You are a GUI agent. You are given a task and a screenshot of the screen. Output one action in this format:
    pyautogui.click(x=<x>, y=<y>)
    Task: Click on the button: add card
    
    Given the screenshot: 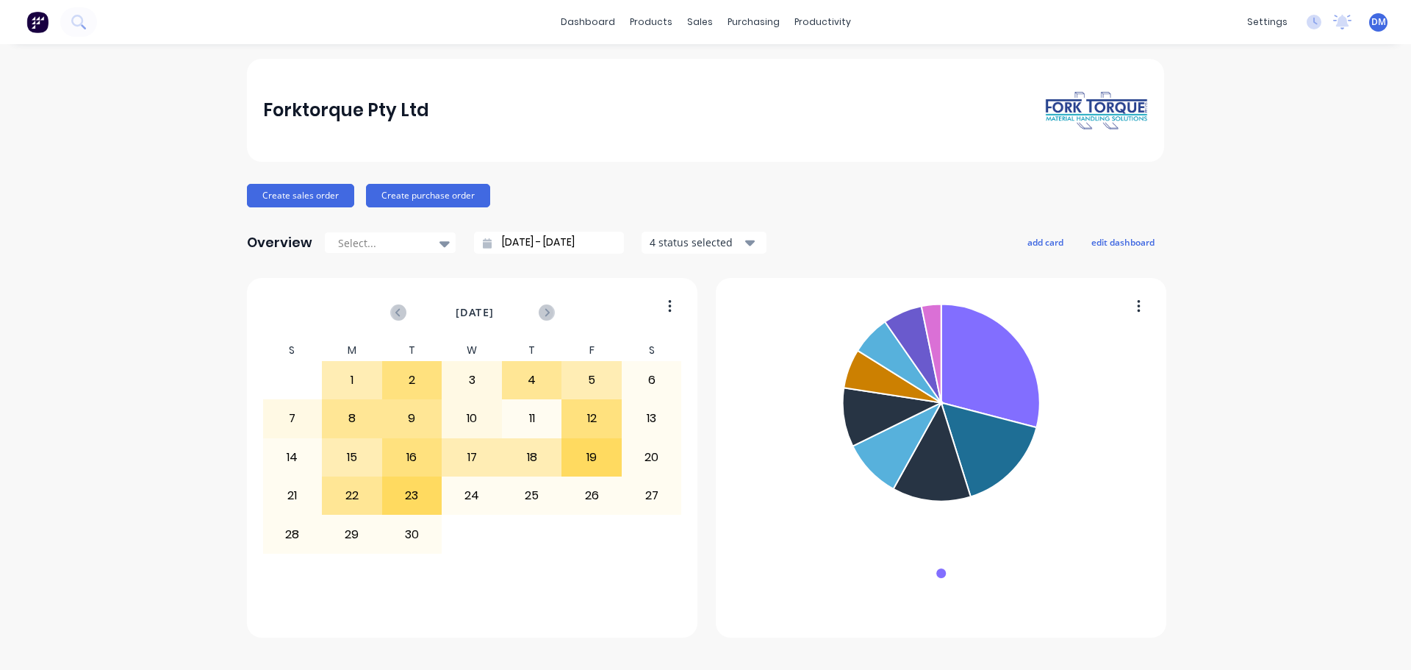 What is the action you would take?
    pyautogui.click(x=1045, y=242)
    